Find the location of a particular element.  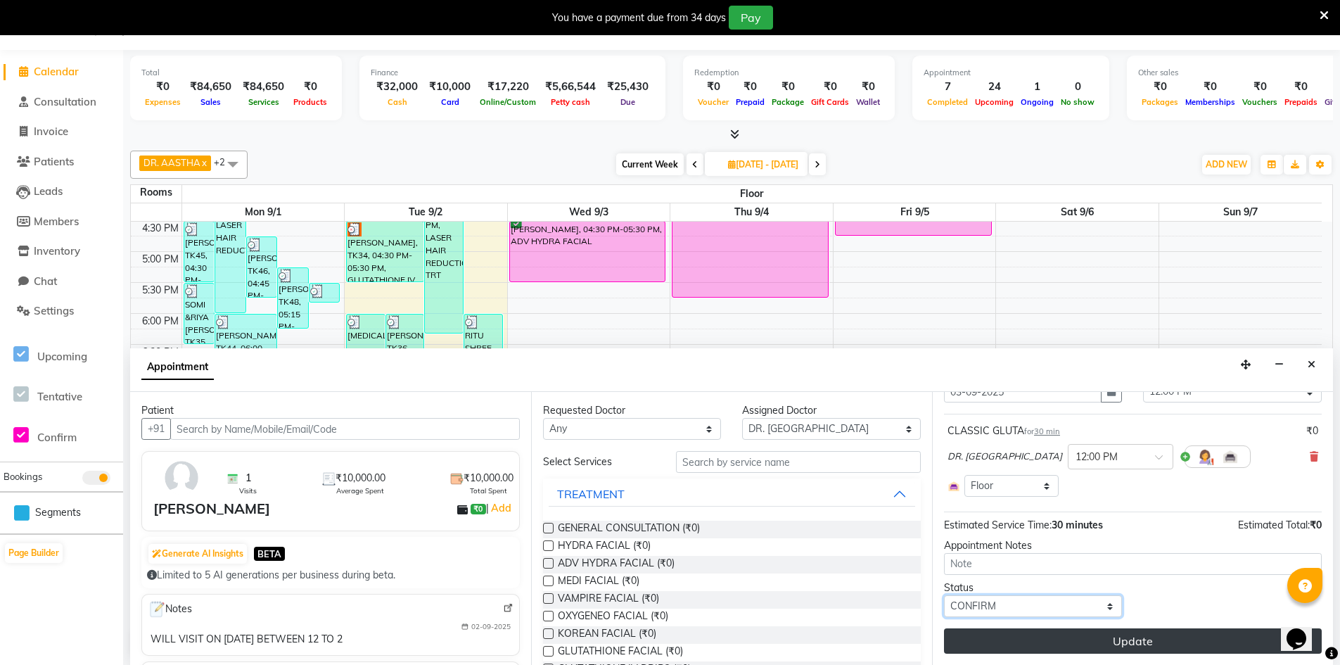

div: CLASSIC GLUTA is located at coordinates (1003, 430).